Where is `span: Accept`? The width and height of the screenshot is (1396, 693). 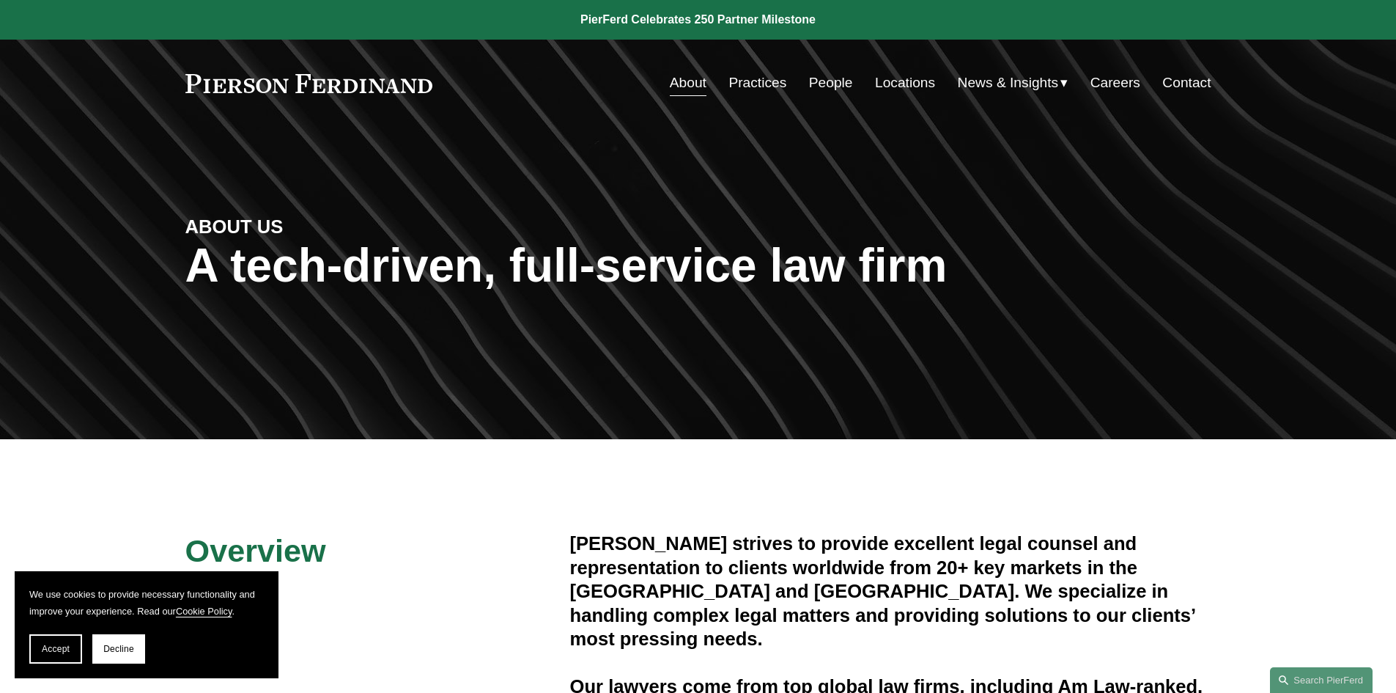
span: Accept is located at coordinates (56, 649).